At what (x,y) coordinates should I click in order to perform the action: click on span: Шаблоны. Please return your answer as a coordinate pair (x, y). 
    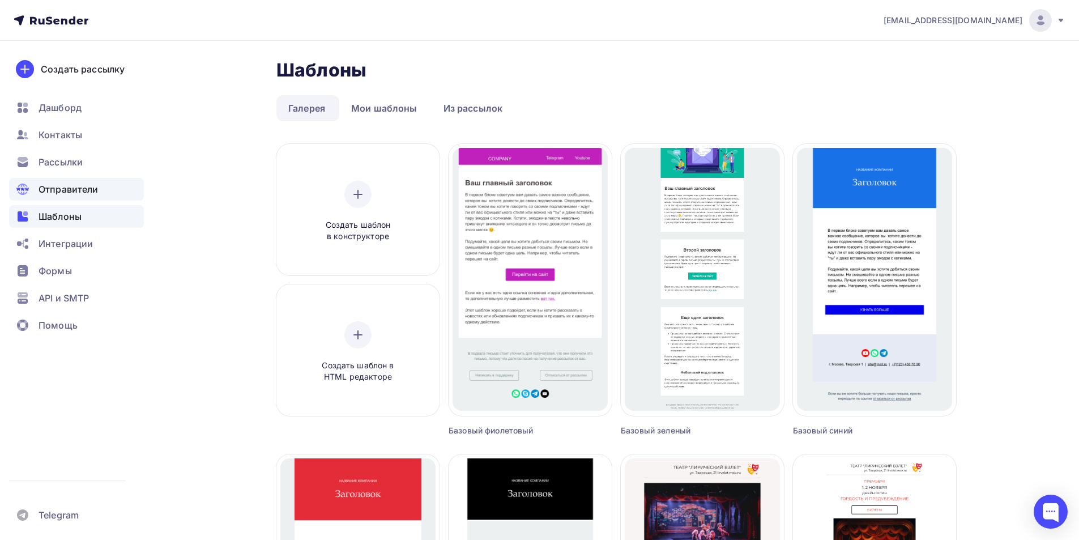
    Looking at the image, I should click on (60, 216).